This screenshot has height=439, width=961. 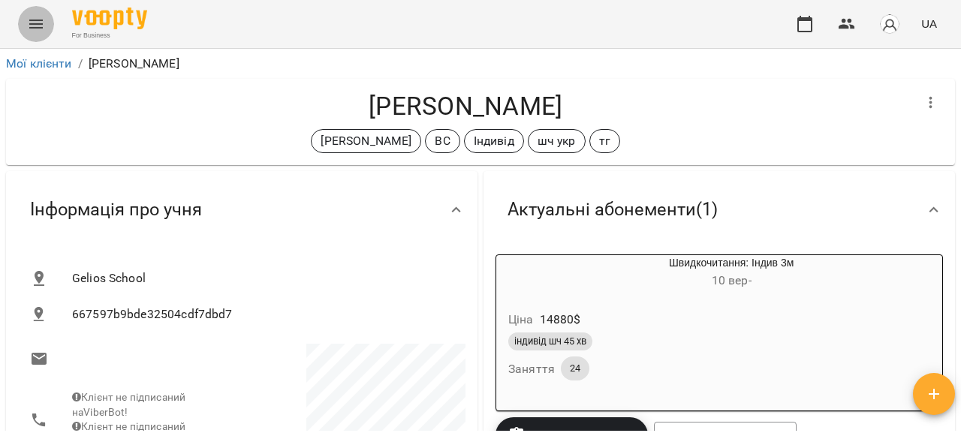 What do you see at coordinates (731, 280) in the screenshot?
I see `span: 10 вер -` at bounding box center [731, 280].